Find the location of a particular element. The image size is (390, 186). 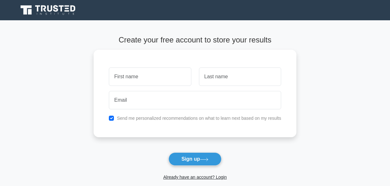

input: Email is located at coordinates (195, 100).